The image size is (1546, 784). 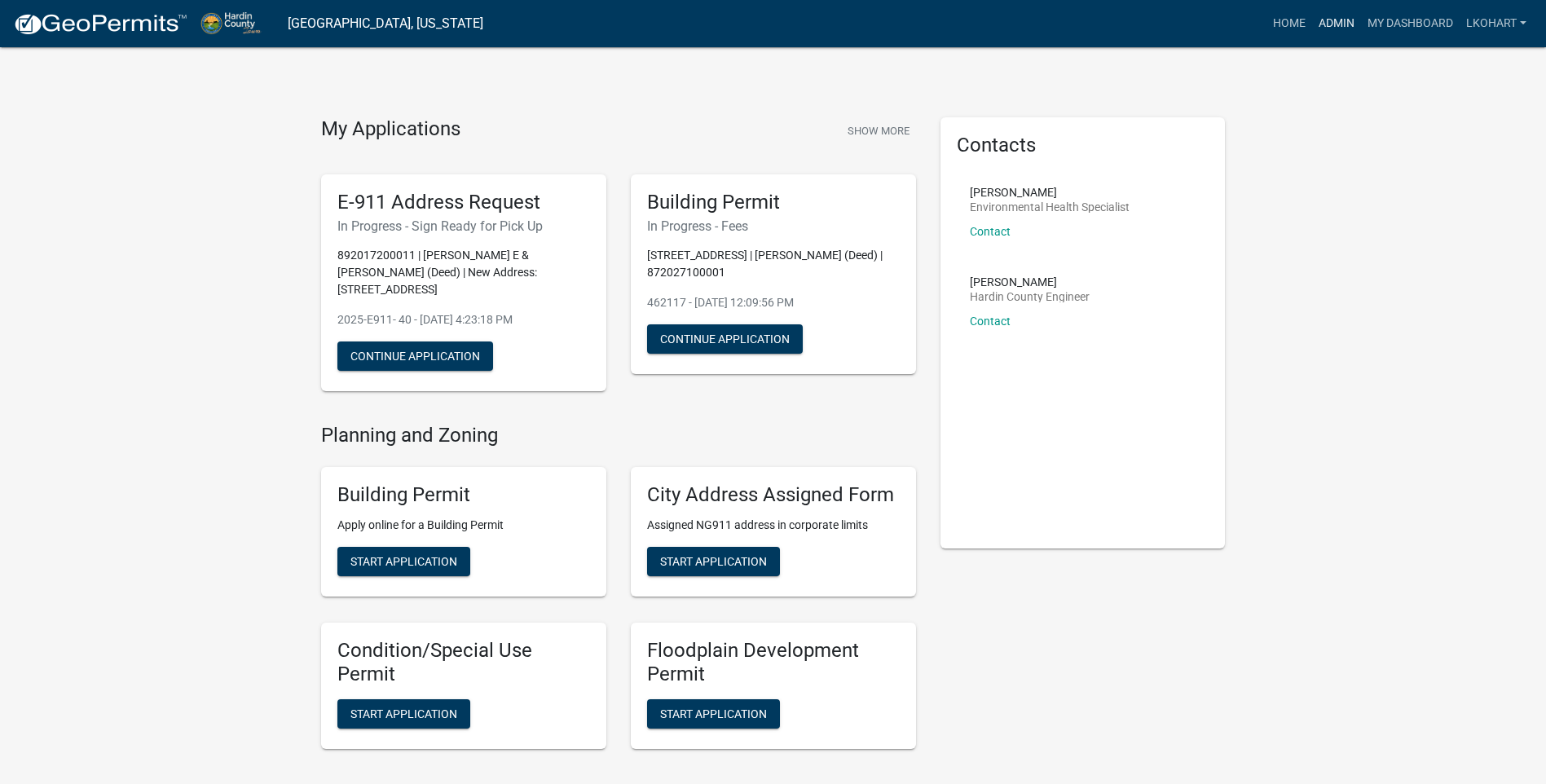 I want to click on p: Assigned NG911 address in corporate limits, so click(x=773, y=525).